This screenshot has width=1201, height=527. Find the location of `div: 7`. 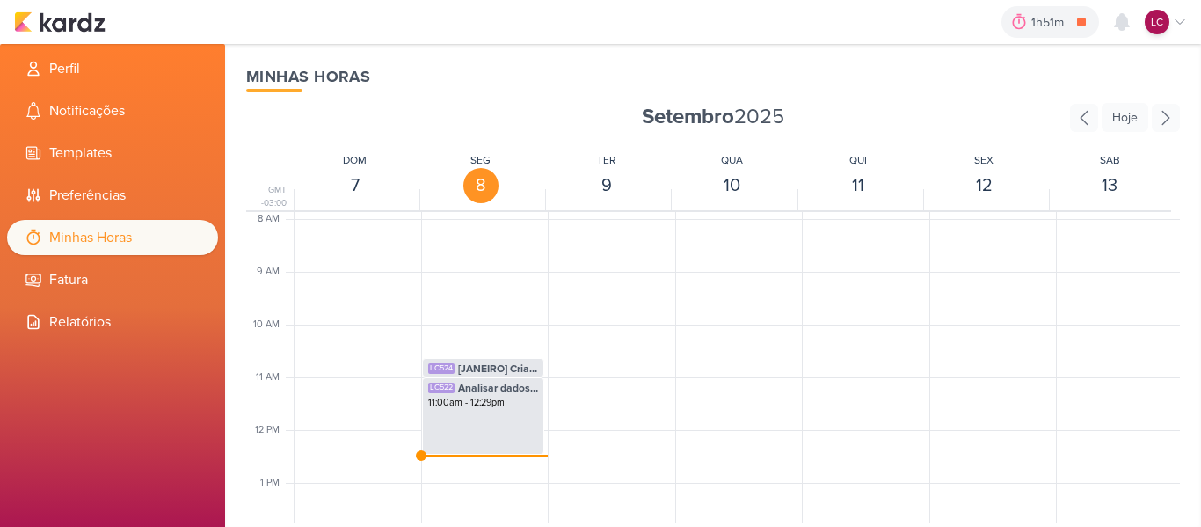

div: 7 is located at coordinates (355, 185).